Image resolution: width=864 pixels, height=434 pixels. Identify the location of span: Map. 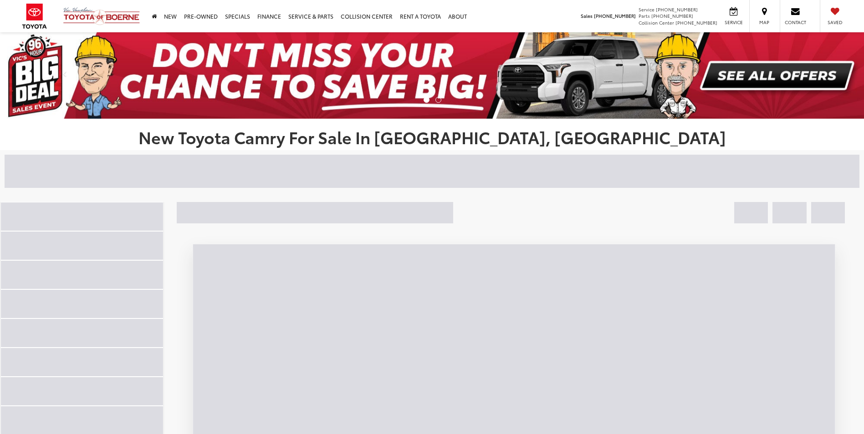
(764, 22).